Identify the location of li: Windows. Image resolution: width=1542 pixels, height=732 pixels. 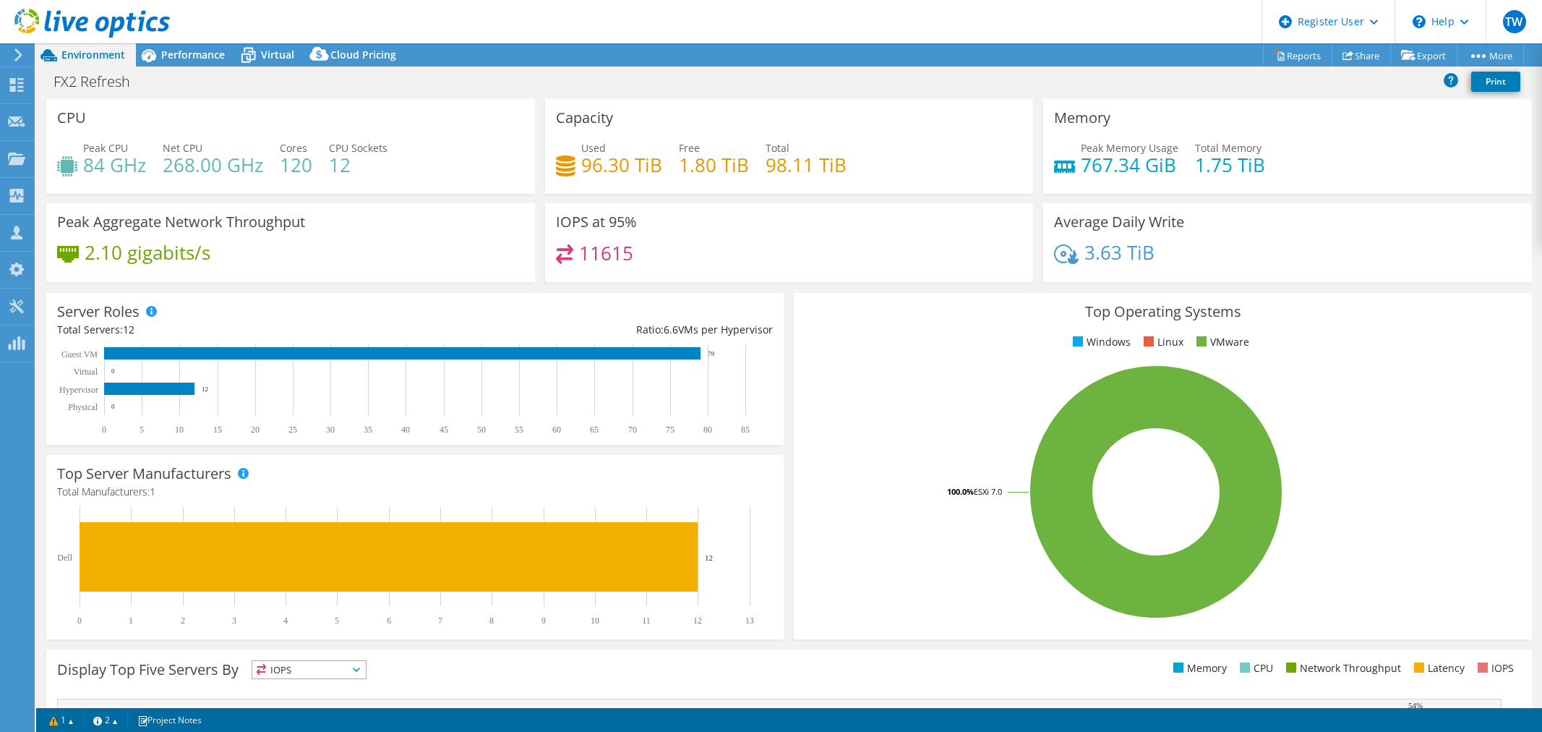
(1100, 342).